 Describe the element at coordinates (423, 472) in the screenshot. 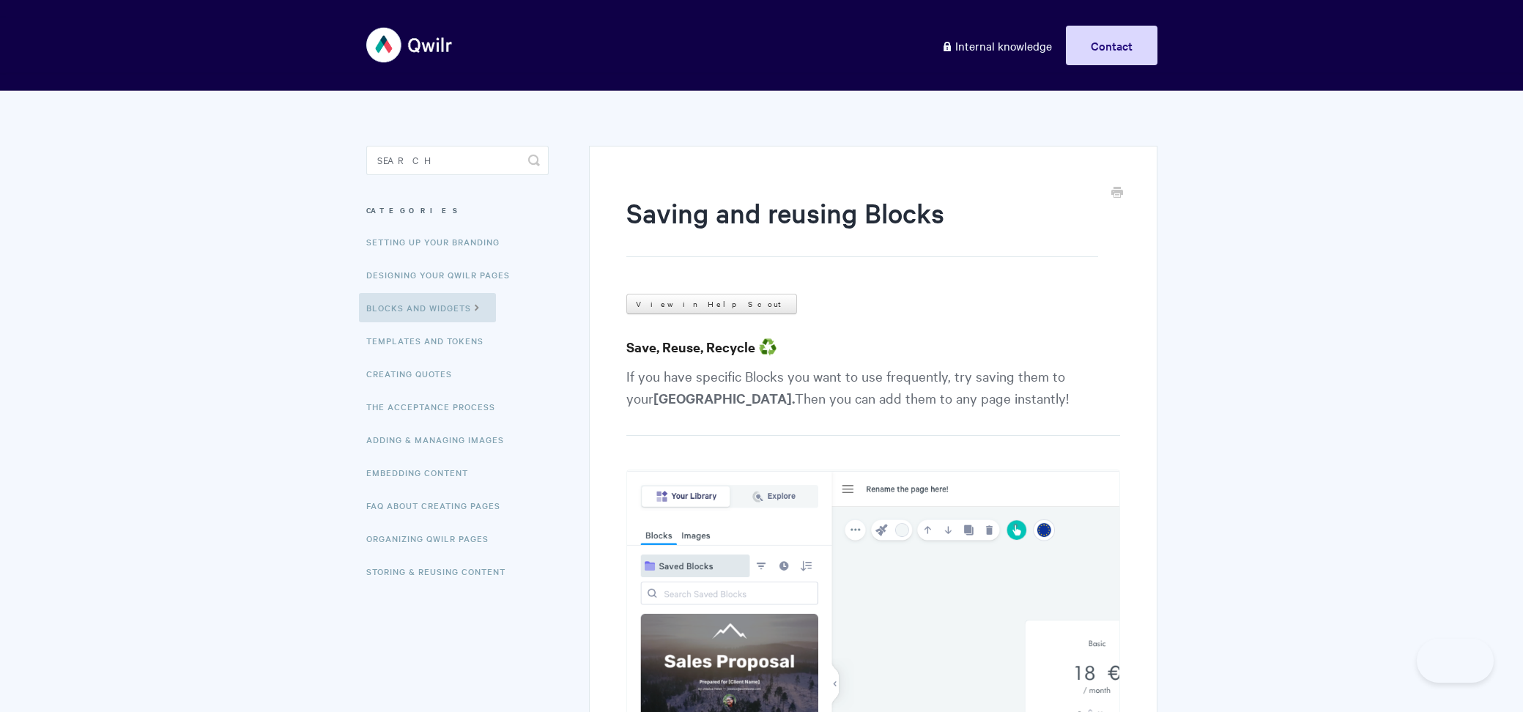

I see `a: Embedding Content` at that location.